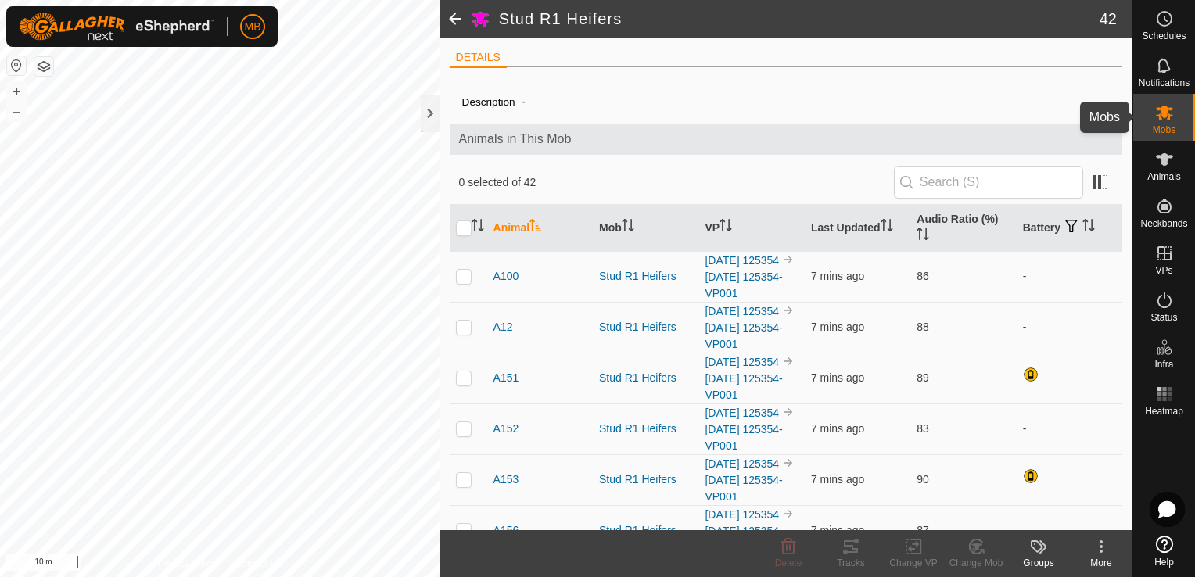 This screenshot has height=577, width=1195. What do you see at coordinates (1164, 364) in the screenshot?
I see `span: Infra` at bounding box center [1164, 364].